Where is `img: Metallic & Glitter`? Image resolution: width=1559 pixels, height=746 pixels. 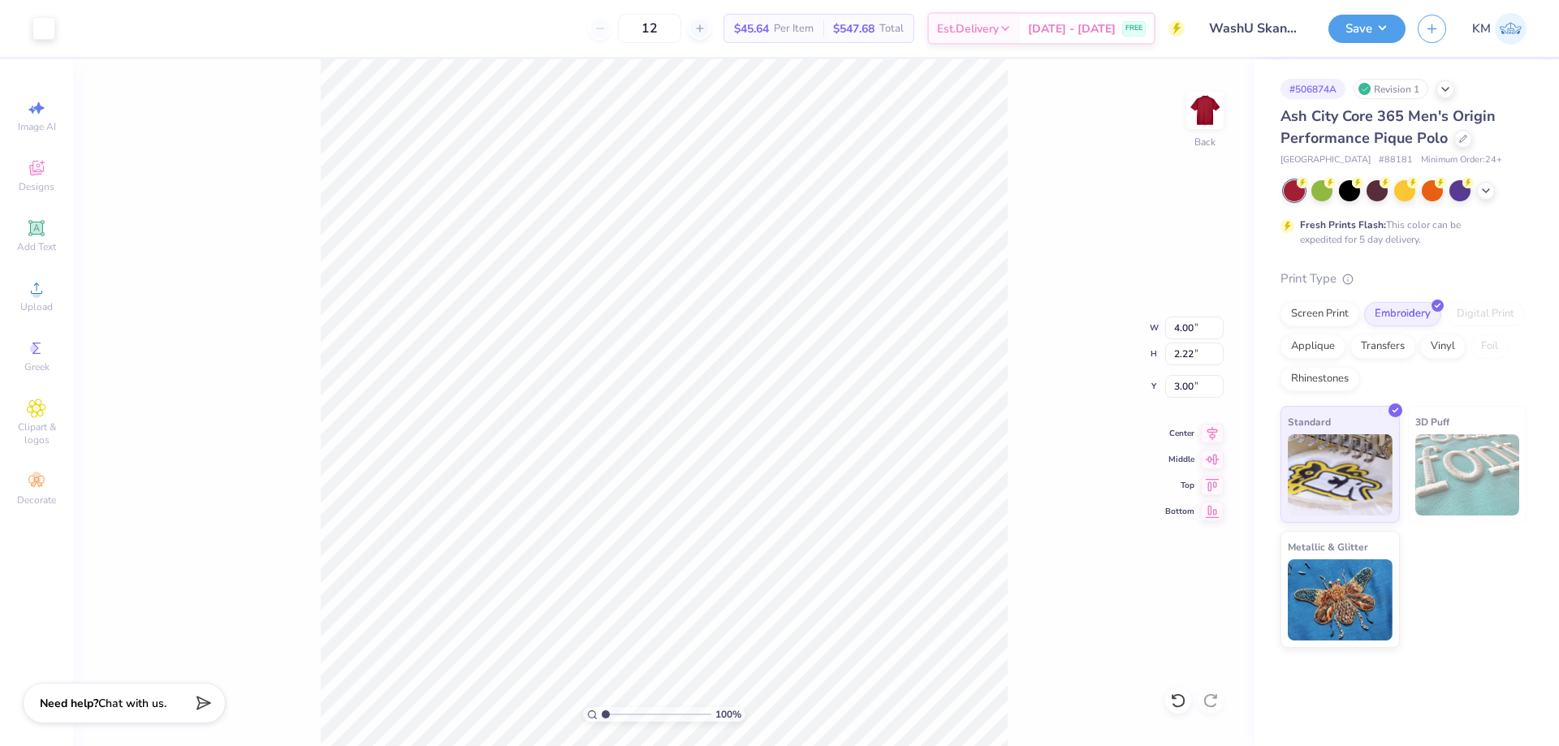
img: Metallic & Glitter is located at coordinates (1340, 600).